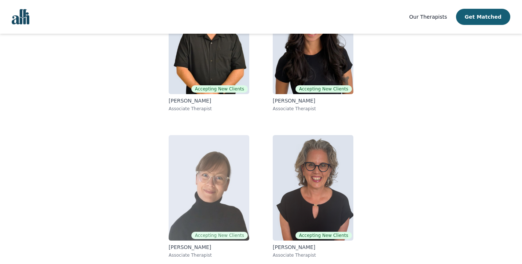 The image size is (522, 264). Describe the element at coordinates (209, 188) in the screenshot. I see `img: Angela Earl` at that location.